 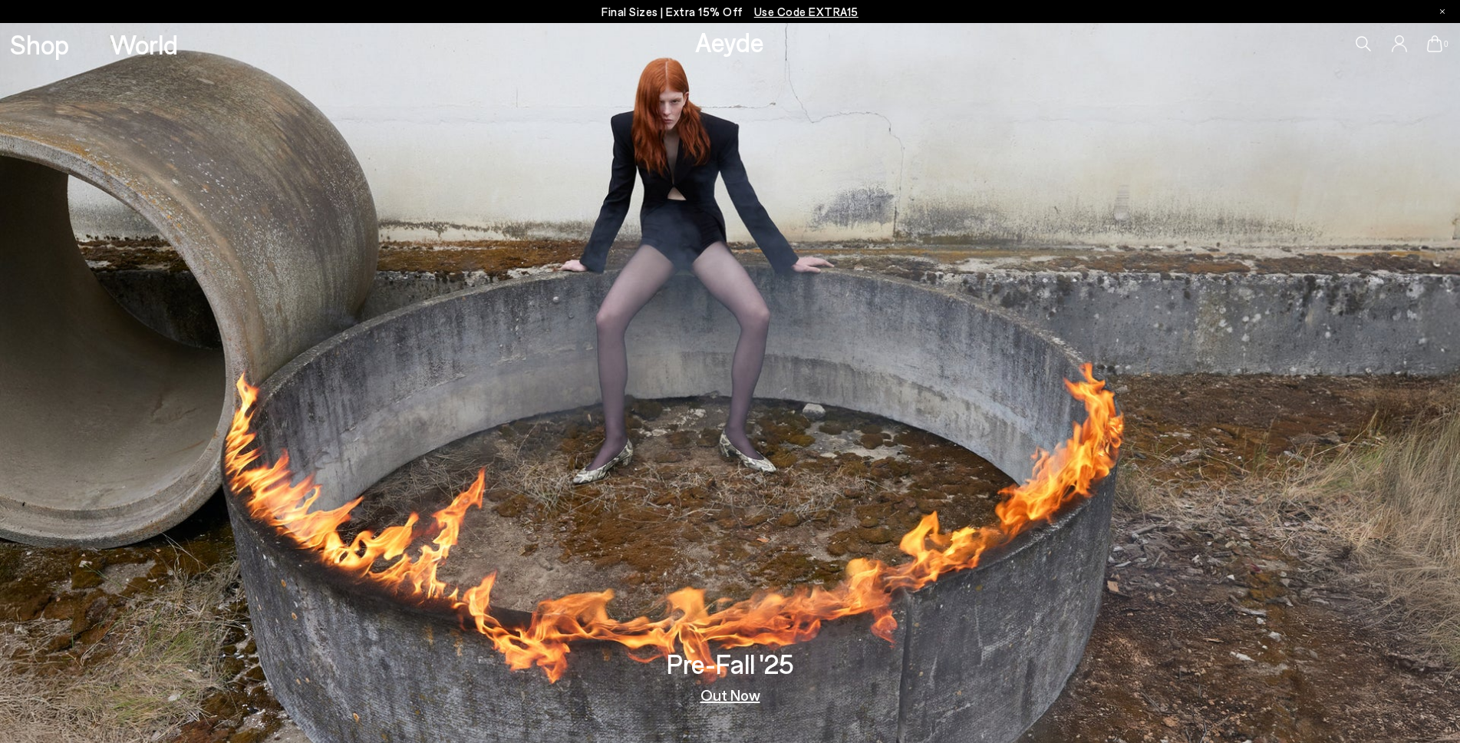 What do you see at coordinates (730, 41) in the screenshot?
I see `a: Aeyde` at bounding box center [730, 41].